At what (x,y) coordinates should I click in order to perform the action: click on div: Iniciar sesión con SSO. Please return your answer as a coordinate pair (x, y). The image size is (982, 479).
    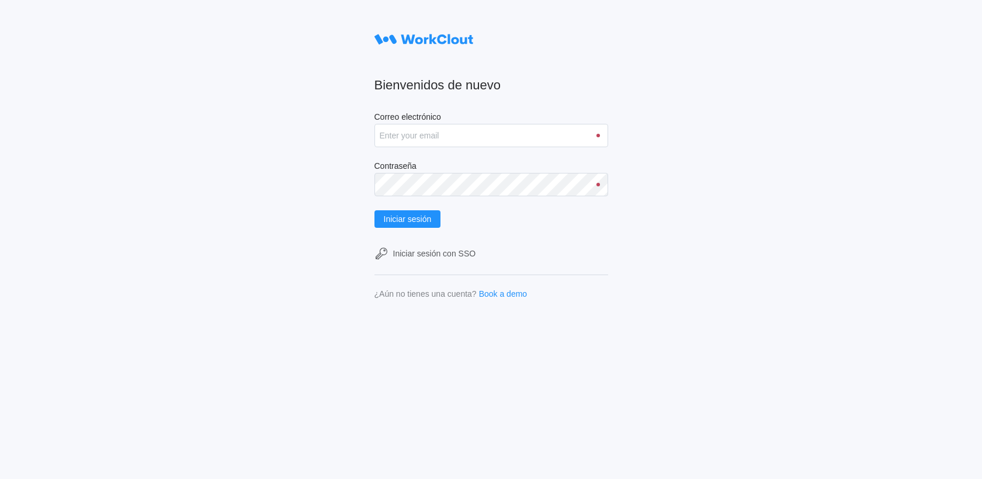
    Looking at the image, I should click on (434, 253).